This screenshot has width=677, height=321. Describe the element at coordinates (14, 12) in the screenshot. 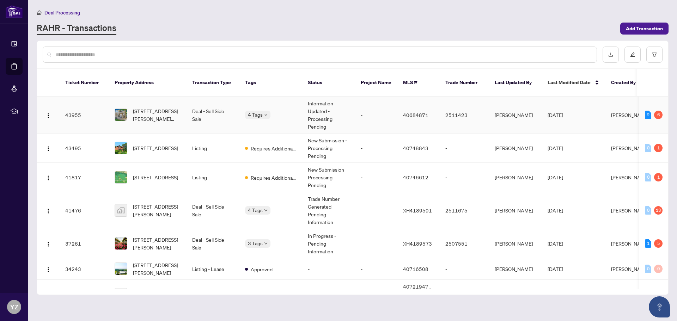

I see `img: logo` at that location.